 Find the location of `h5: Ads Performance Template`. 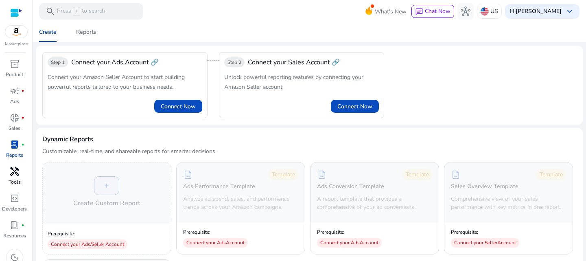

h5: Ads Performance Template is located at coordinates (219, 186).